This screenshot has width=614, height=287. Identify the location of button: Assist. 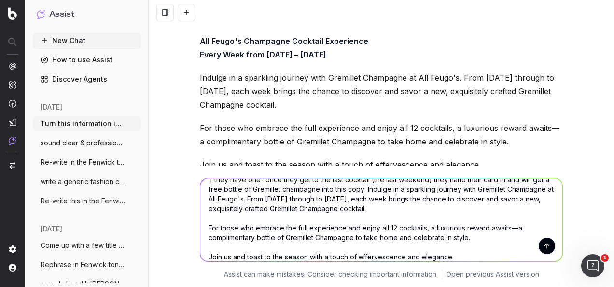
(87, 14).